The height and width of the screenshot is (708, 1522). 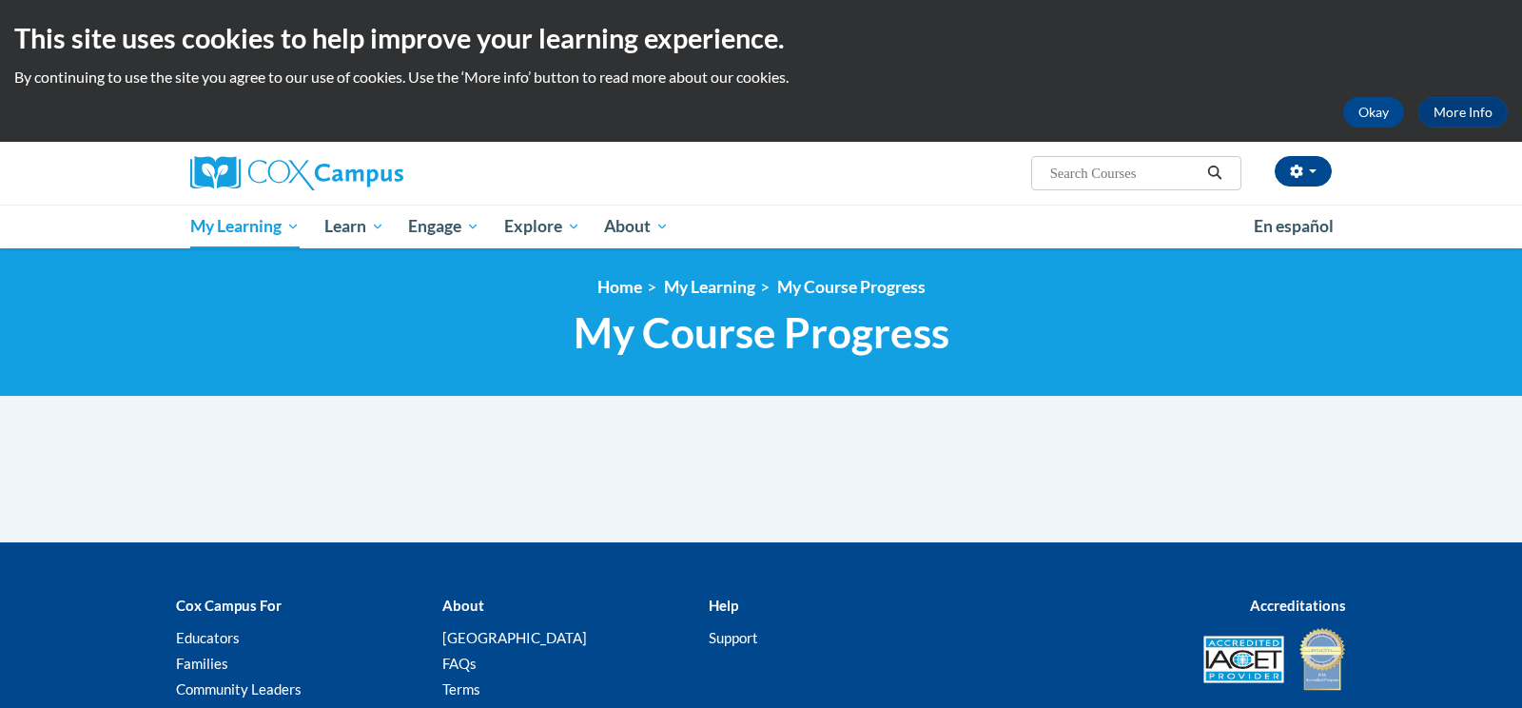 I want to click on a: Families, so click(x=202, y=663).